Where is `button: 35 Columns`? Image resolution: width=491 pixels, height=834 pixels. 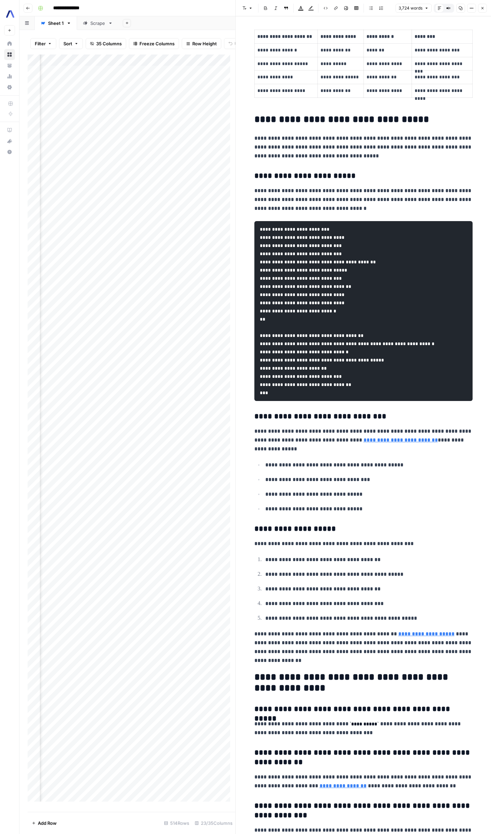
button: 35 Columns is located at coordinates (106, 44).